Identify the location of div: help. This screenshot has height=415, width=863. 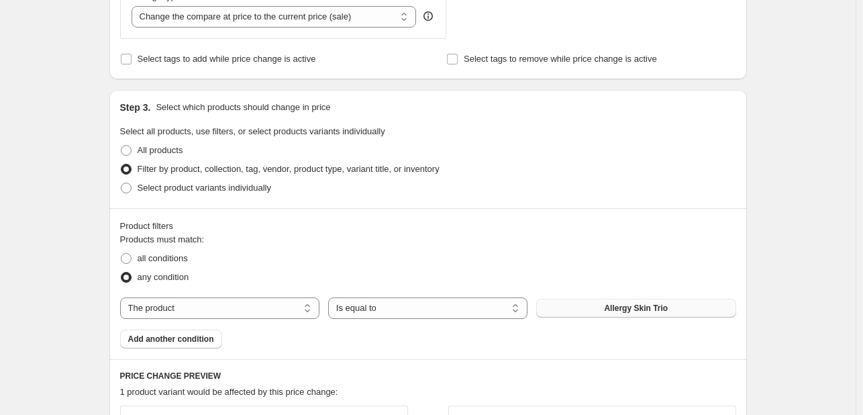
(428, 16).